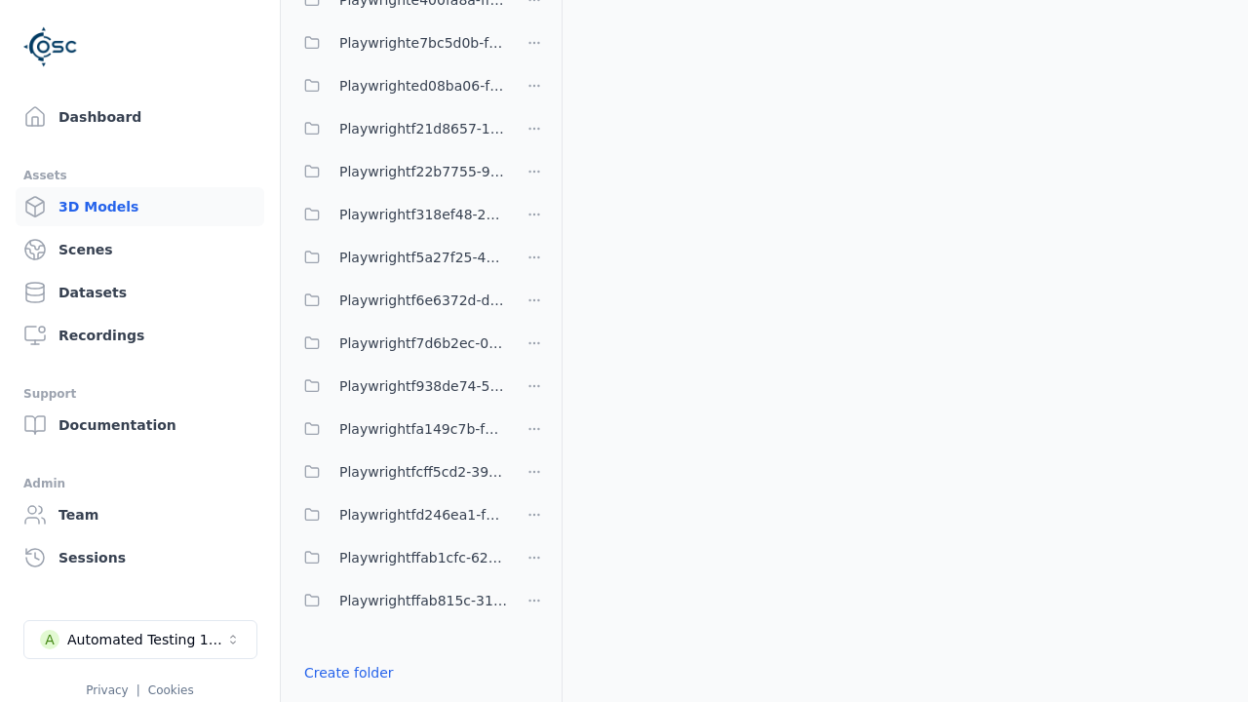  Describe the element at coordinates (423, 343) in the screenshot. I see `span: Playwrightf7d6b2ec-0c2d-4b61-b130-c2424894d07e` at that location.